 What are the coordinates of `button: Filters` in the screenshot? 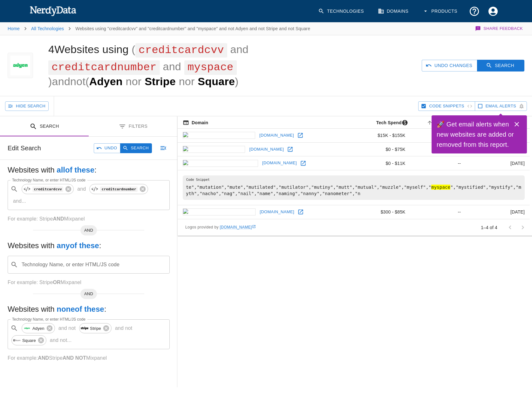 It's located at (133, 126).